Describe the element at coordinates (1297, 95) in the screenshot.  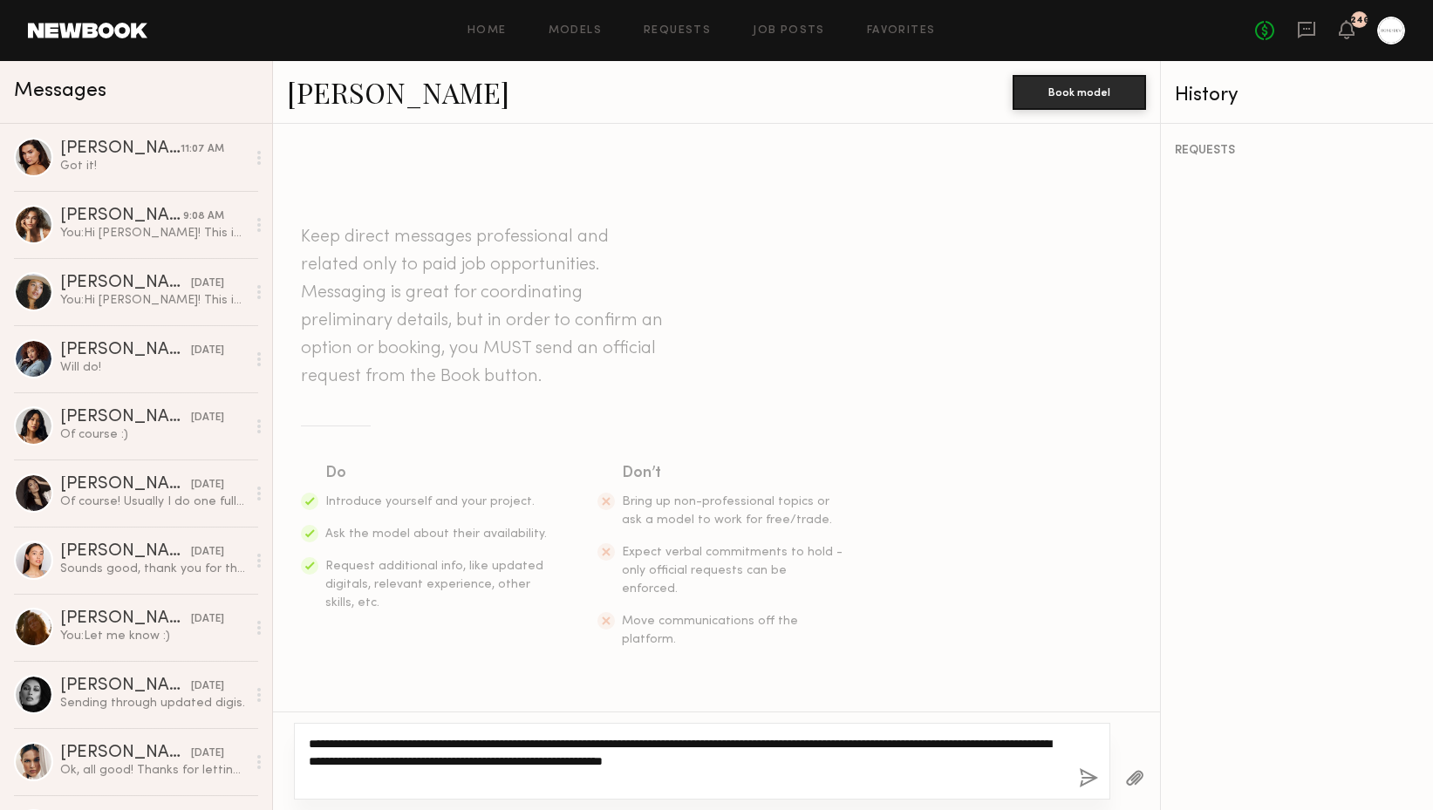
I see `div: History` at that location.